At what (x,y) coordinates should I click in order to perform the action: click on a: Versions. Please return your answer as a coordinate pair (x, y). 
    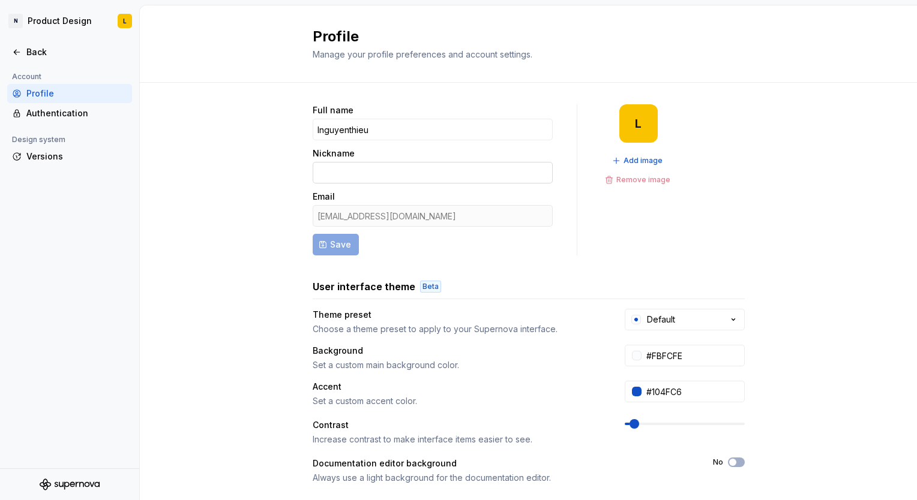
    Looking at the image, I should click on (70, 157).